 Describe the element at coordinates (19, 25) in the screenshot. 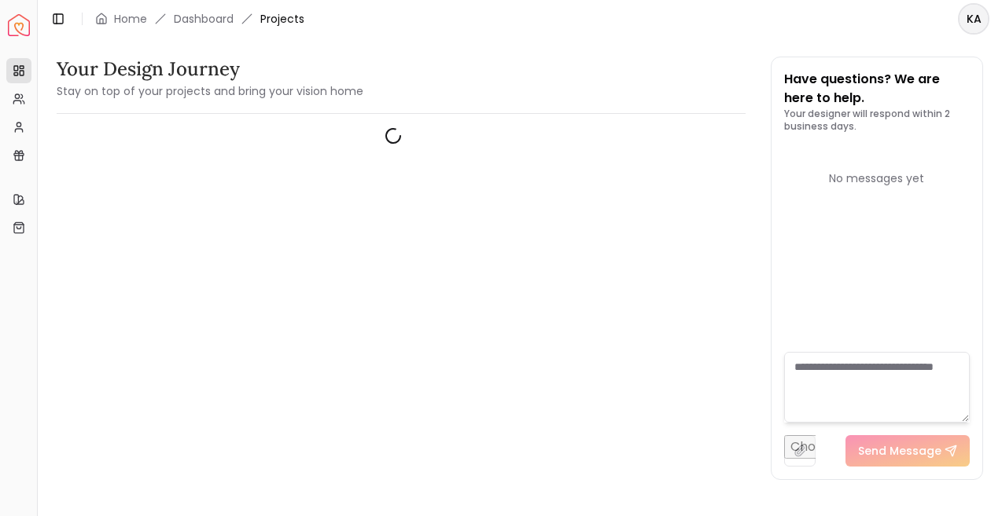

I see `img: Spacejoy Logo` at that location.